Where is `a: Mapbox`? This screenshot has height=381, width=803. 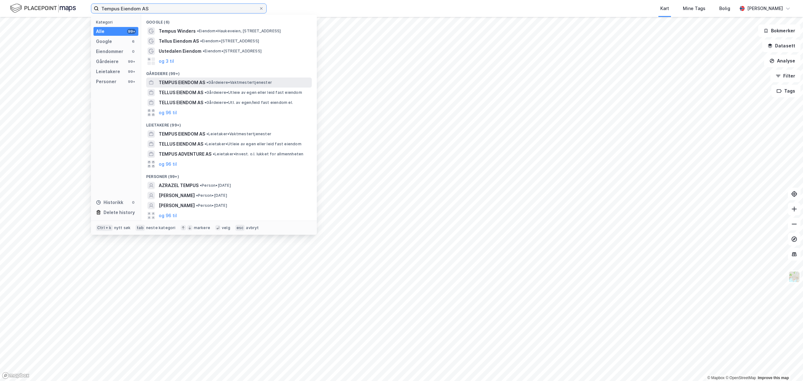 a: Mapbox is located at coordinates (716, 378).